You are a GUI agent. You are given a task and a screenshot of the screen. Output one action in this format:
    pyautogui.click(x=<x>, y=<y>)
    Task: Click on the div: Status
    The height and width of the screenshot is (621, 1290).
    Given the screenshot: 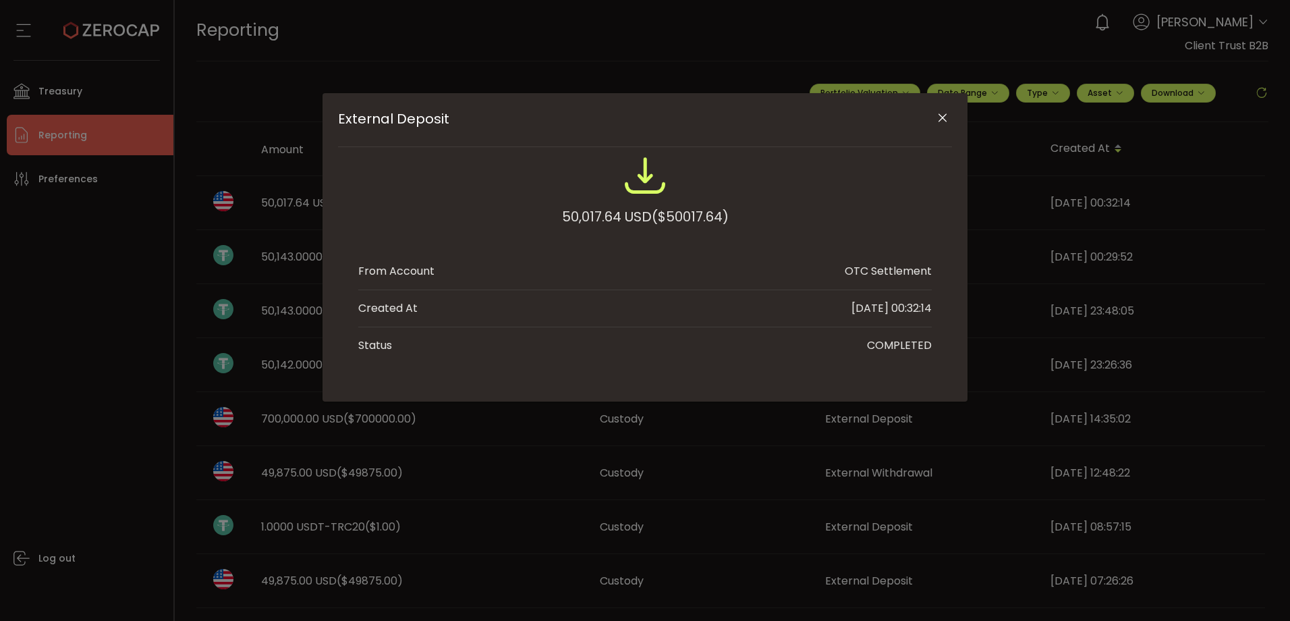 What is the action you would take?
    pyautogui.click(x=375, y=345)
    